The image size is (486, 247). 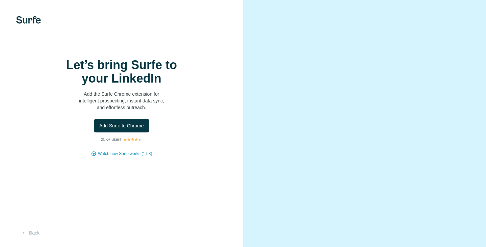 What do you see at coordinates (111, 140) in the screenshot?
I see `p: 25K+ users` at bounding box center [111, 140].